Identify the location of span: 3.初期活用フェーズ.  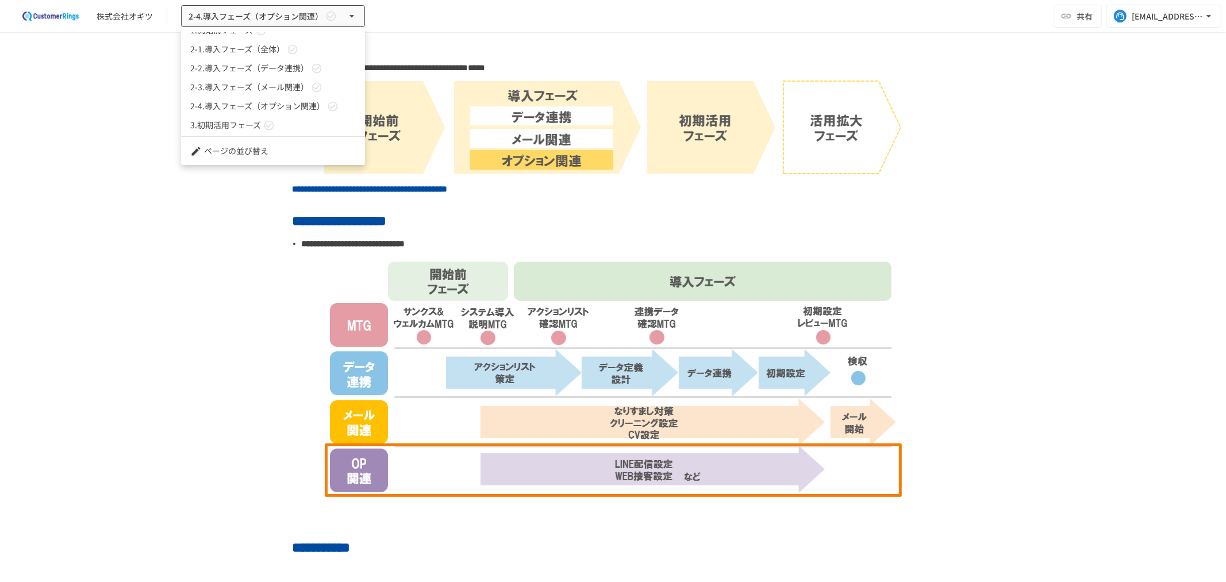
(225, 125).